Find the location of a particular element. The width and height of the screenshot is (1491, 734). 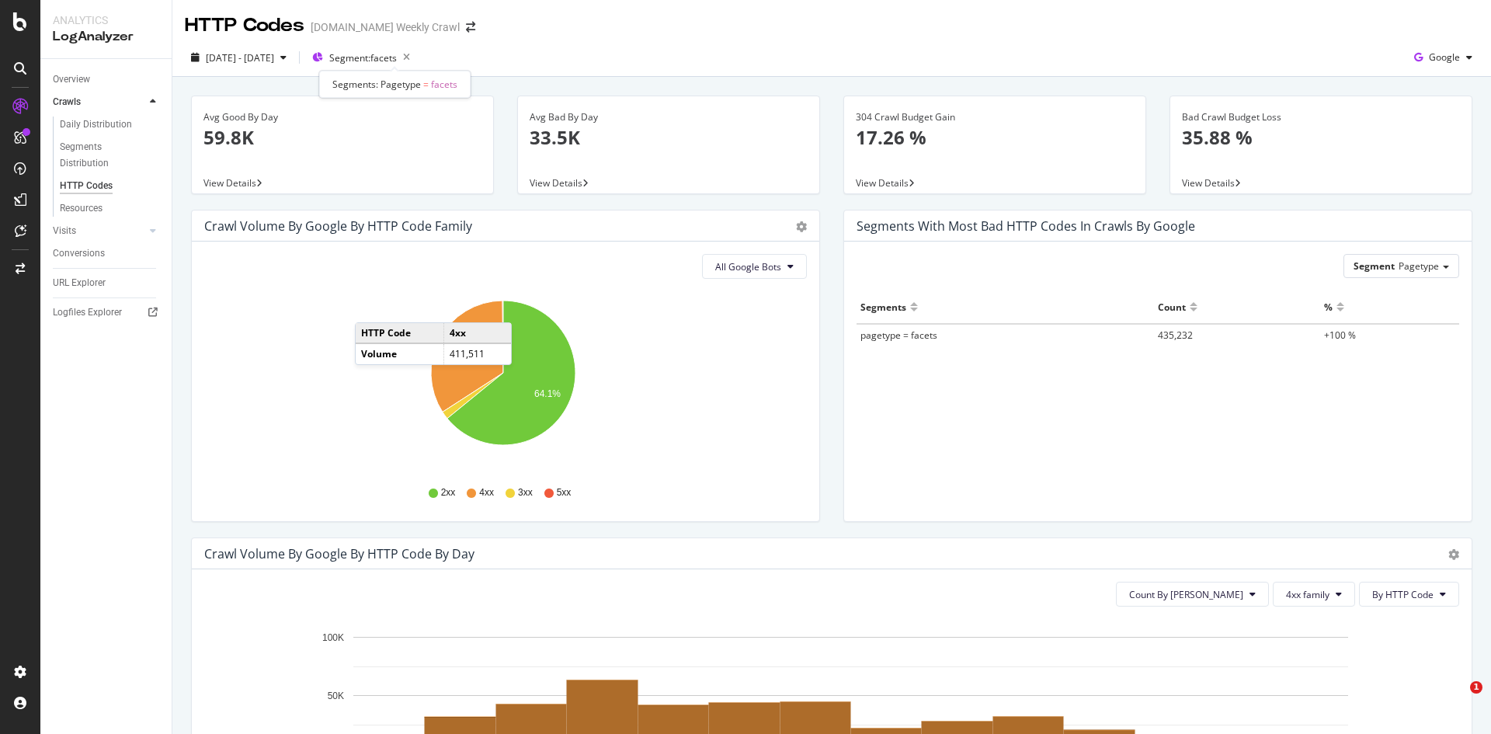

span: 2xx is located at coordinates (448, 492).